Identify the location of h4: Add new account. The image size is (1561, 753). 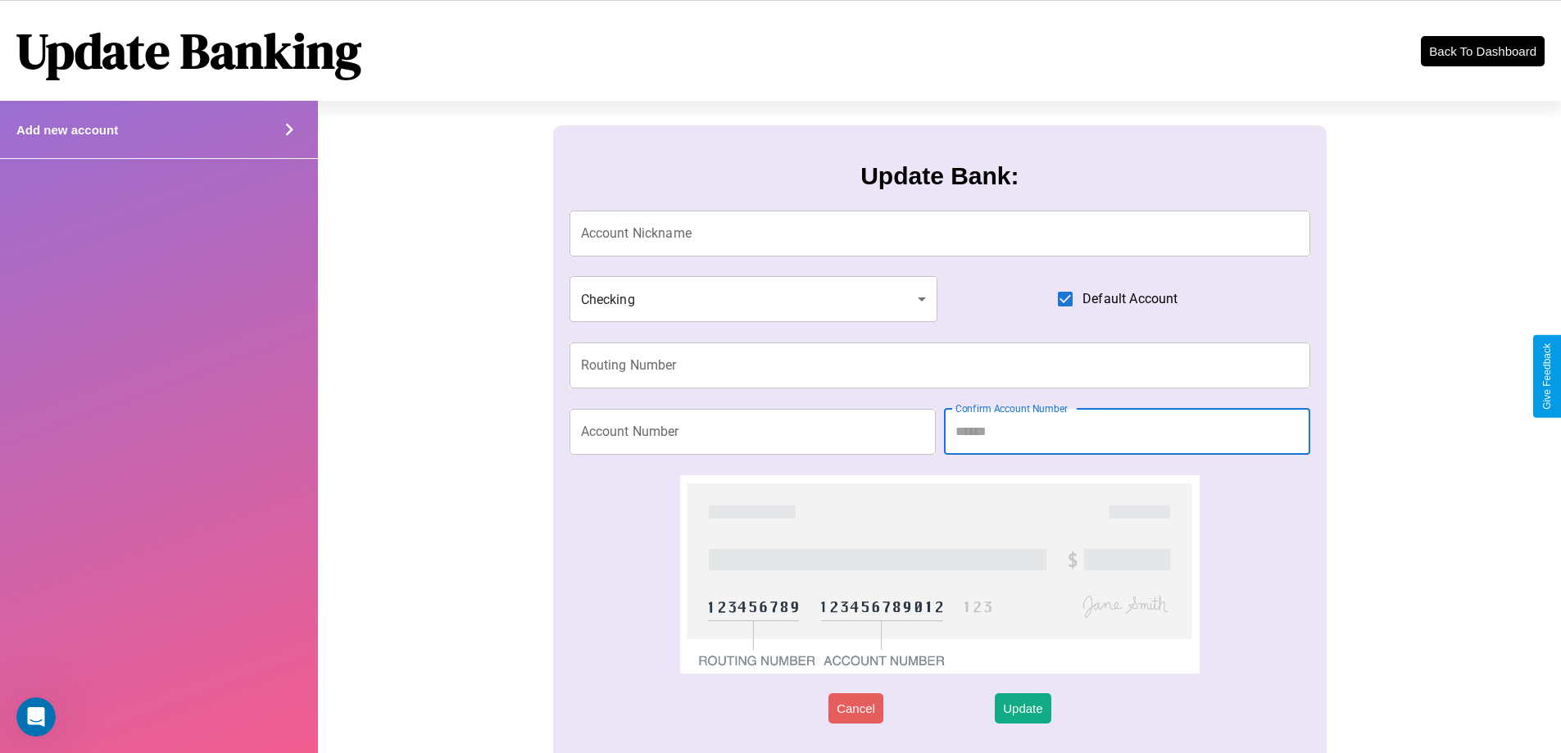
(67, 129).